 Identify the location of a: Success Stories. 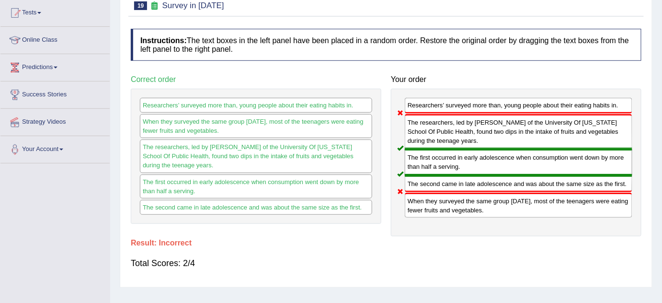
(55, 93).